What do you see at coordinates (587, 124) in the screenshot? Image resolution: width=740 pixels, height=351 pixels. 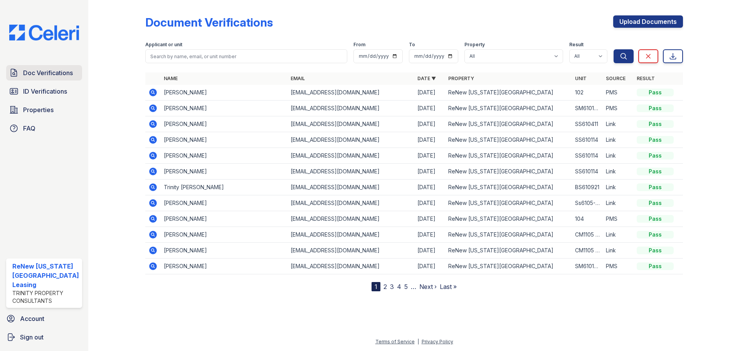 I see `td: SS610411` at bounding box center [587, 124].